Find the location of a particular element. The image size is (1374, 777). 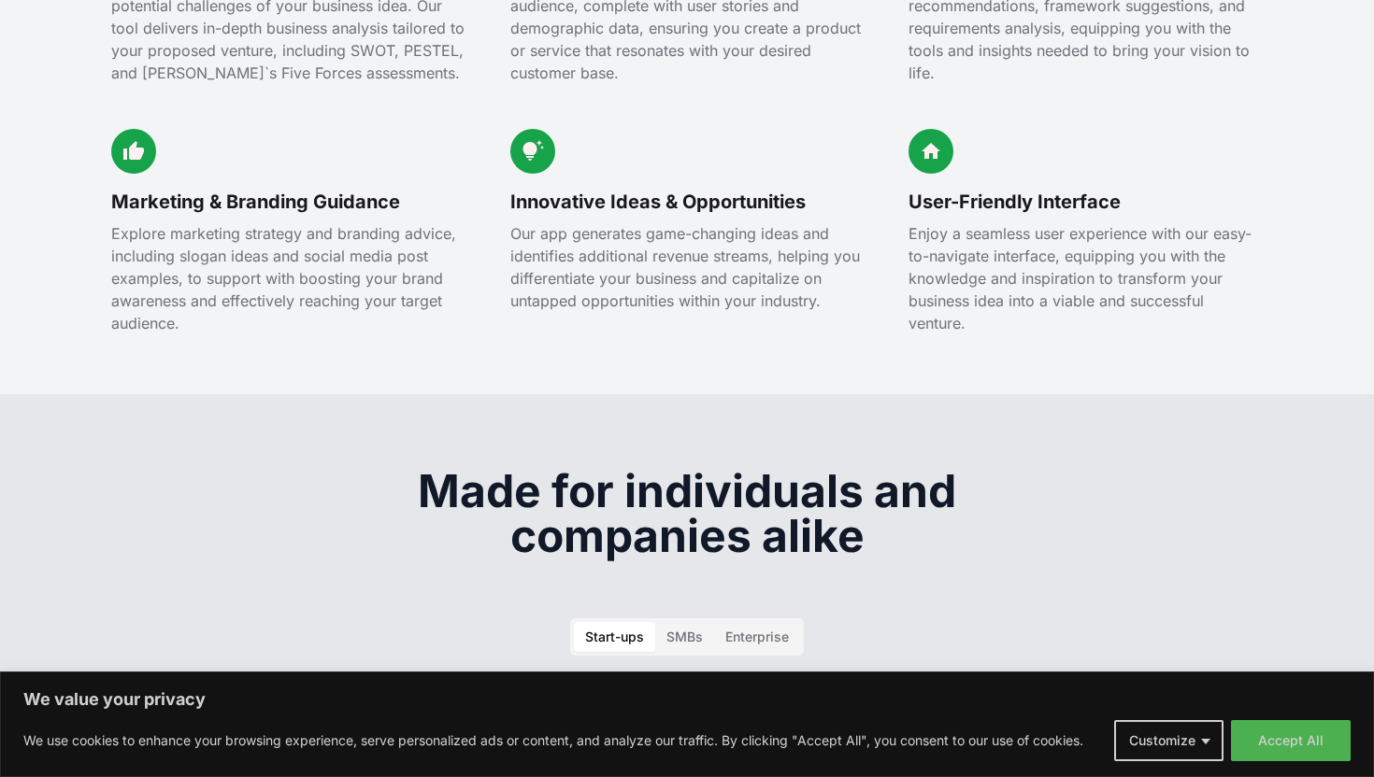

div: Start-ups is located at coordinates (614, 637).